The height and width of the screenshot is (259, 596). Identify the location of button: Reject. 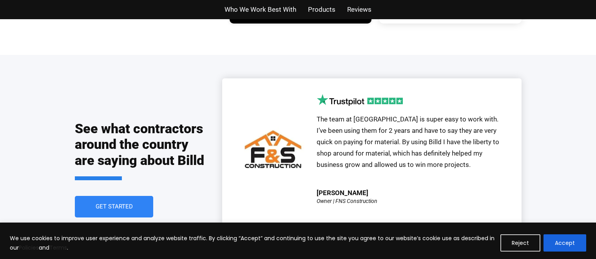
(520, 243).